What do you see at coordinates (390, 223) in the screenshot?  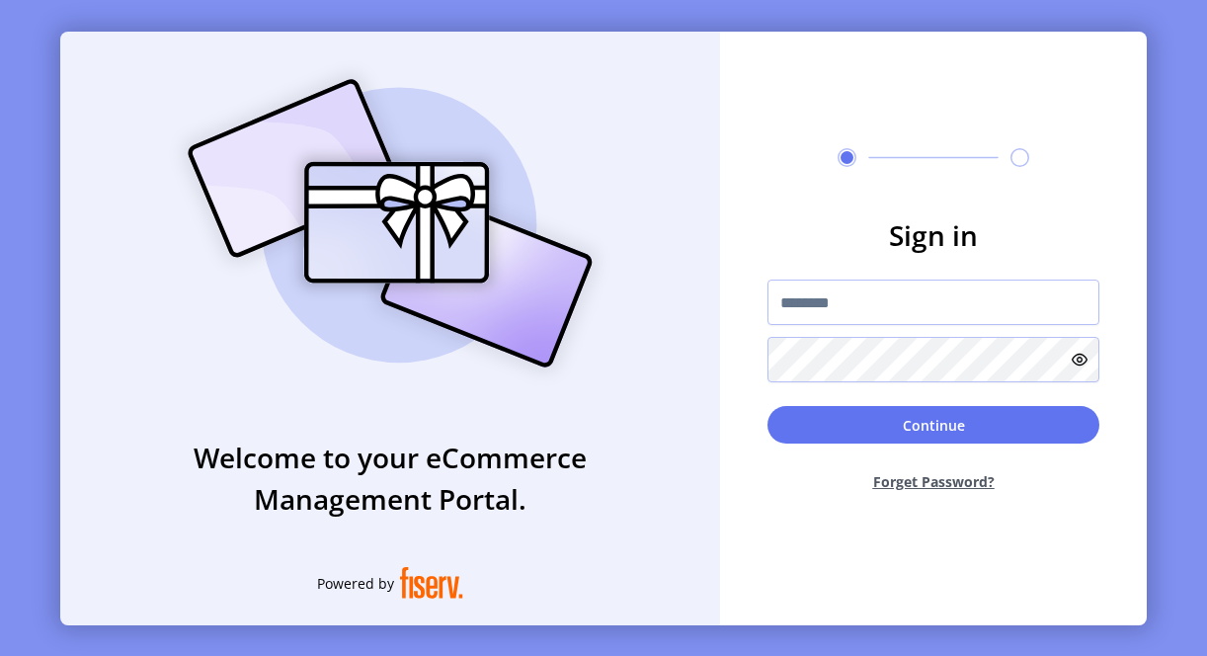 I see `img: card_Illustration.svg` at bounding box center [390, 223].